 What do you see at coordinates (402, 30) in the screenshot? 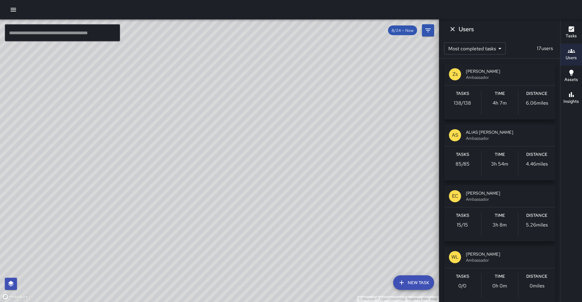
I see `span: 8/24 — Now` at bounding box center [402, 30].